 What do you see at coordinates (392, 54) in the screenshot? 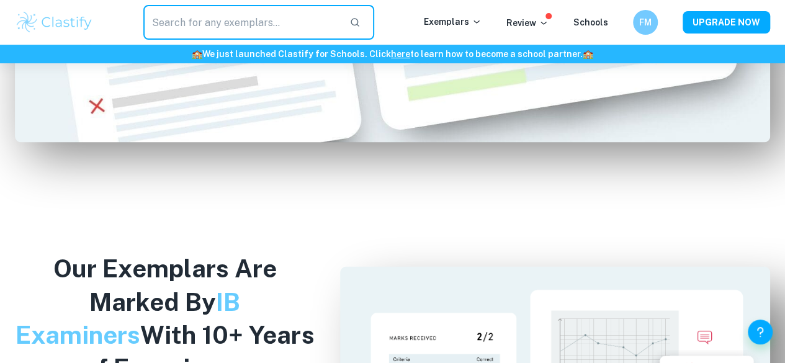
I see `h6: We just launched Clastify for Schools. Click to learn how to become a school partner.` at bounding box center [392, 54].